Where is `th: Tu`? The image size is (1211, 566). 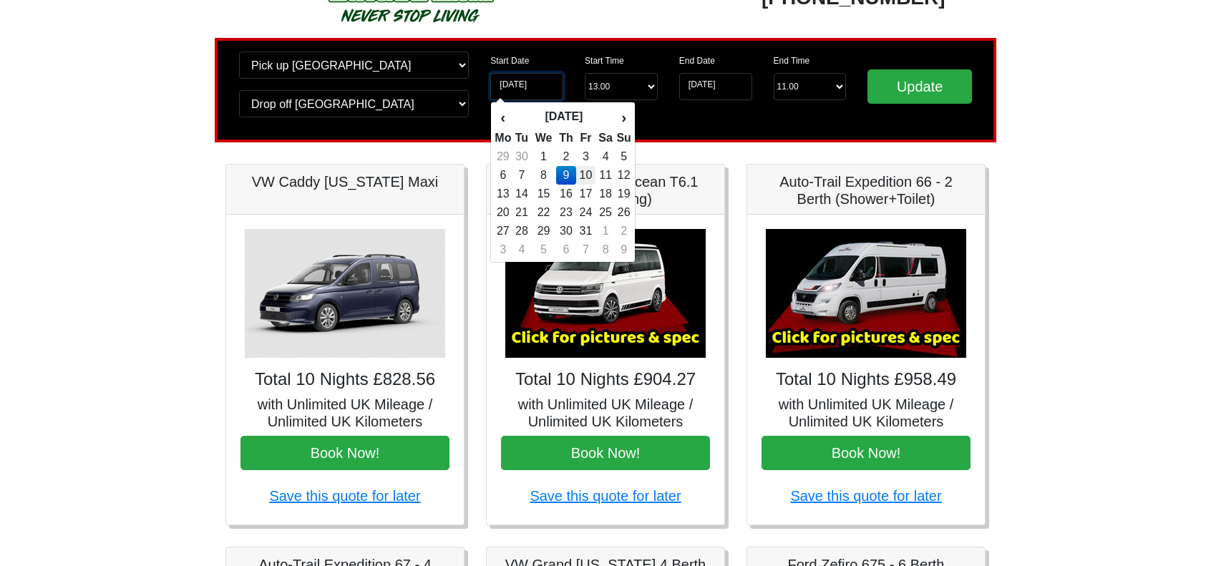
th: Tu is located at coordinates (521, 138).